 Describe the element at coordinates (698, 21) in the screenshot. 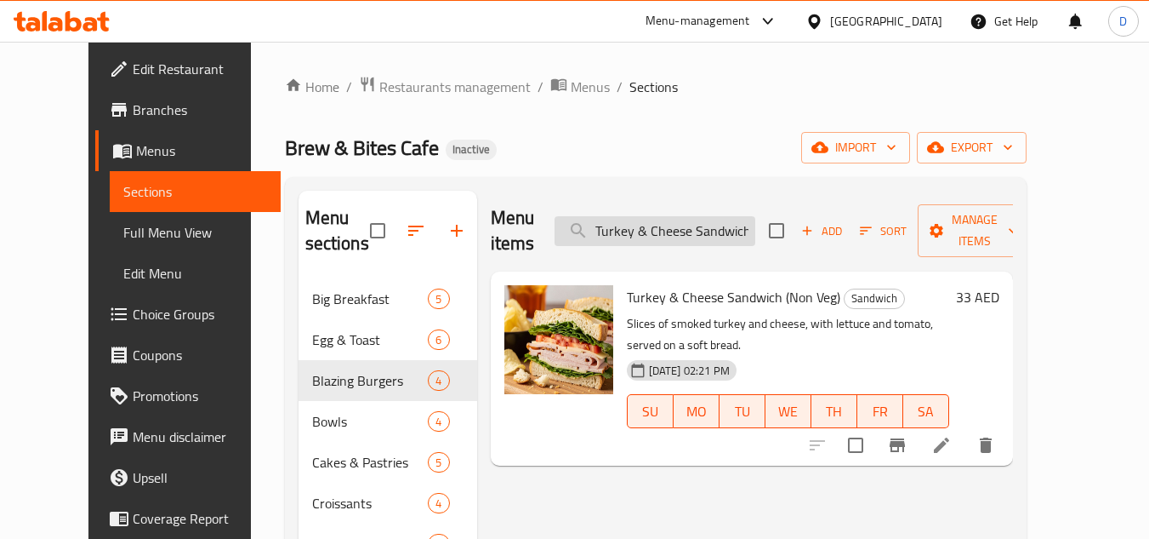

I see `div: Menu-management` at that location.